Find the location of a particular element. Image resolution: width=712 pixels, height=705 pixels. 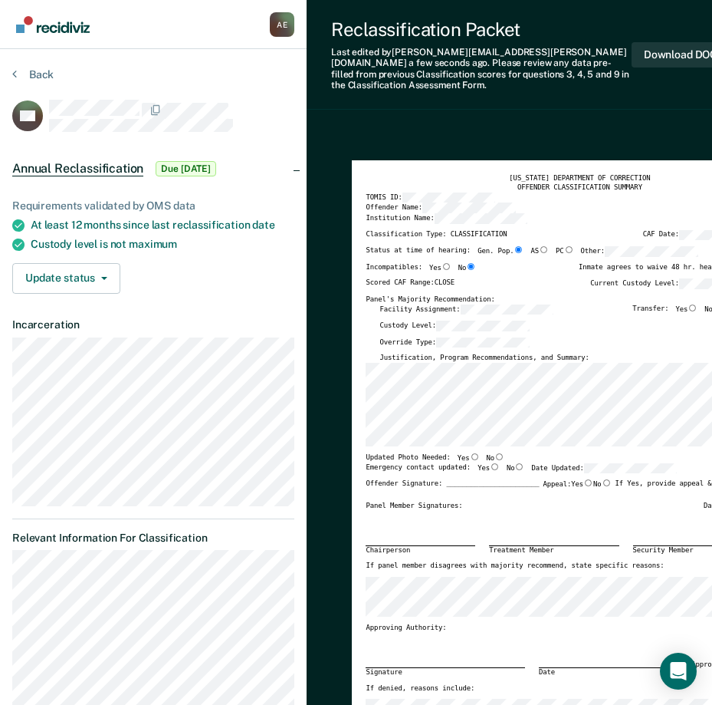

label: Facility Assignment: is located at coordinates (466, 310).